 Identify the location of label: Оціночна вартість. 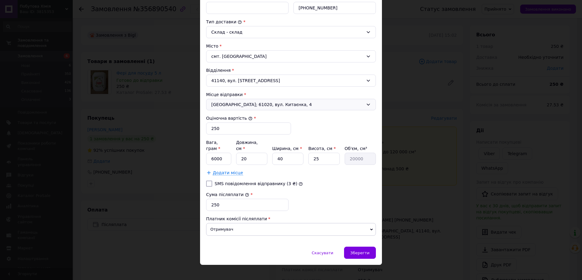
(229, 118).